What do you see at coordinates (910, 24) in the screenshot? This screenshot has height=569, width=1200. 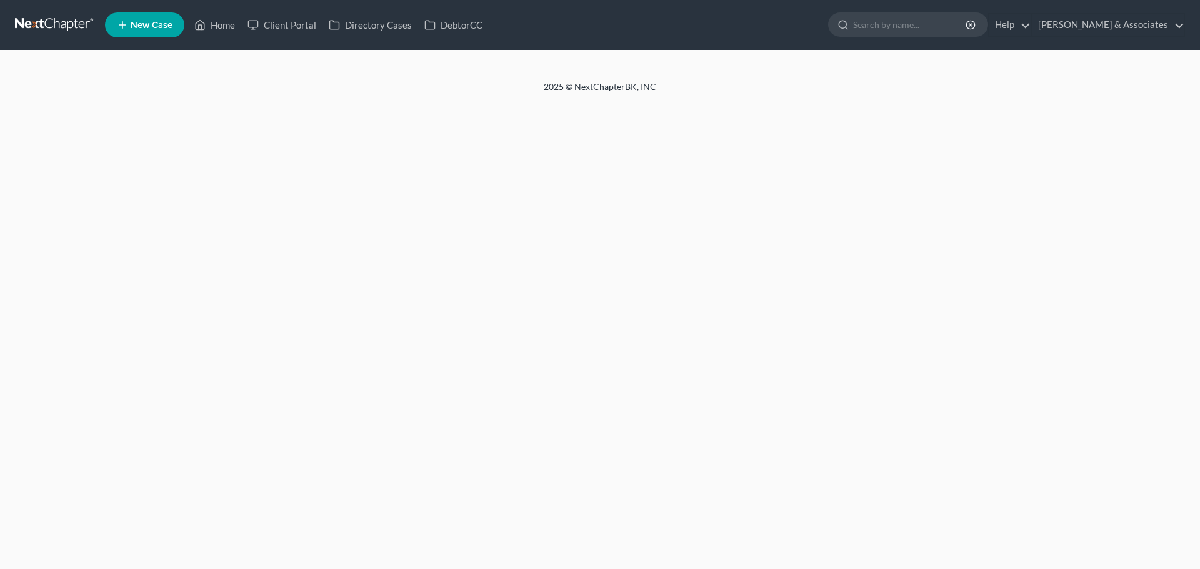 I see `input: Search by name...` at bounding box center [910, 24].